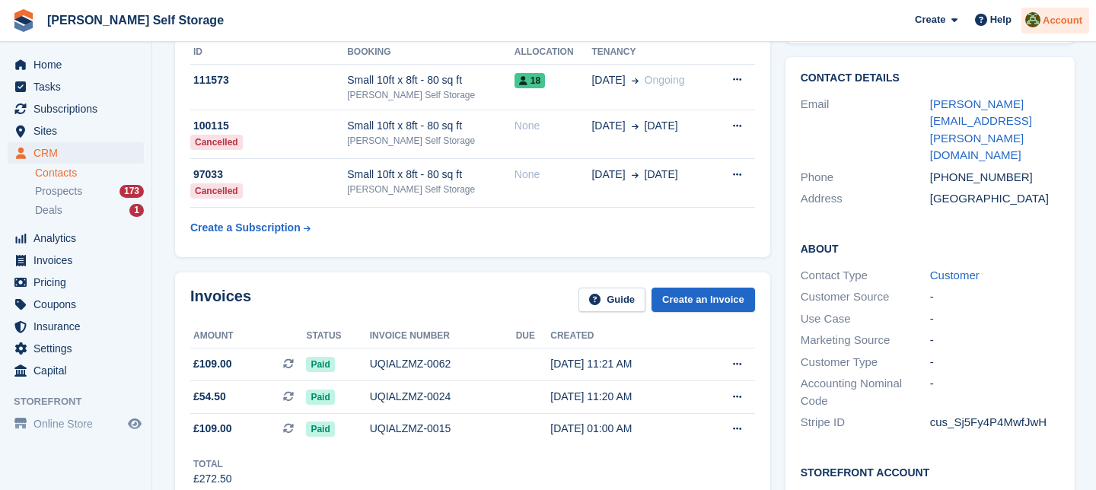  What do you see at coordinates (245, 228) in the screenshot?
I see `div: Create a Subscription` at bounding box center [245, 228].